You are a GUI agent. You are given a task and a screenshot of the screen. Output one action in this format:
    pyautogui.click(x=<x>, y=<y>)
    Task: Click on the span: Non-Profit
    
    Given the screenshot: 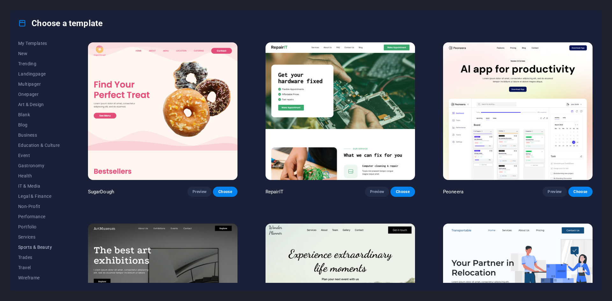 What is the action you would take?
    pyautogui.click(x=39, y=206)
    